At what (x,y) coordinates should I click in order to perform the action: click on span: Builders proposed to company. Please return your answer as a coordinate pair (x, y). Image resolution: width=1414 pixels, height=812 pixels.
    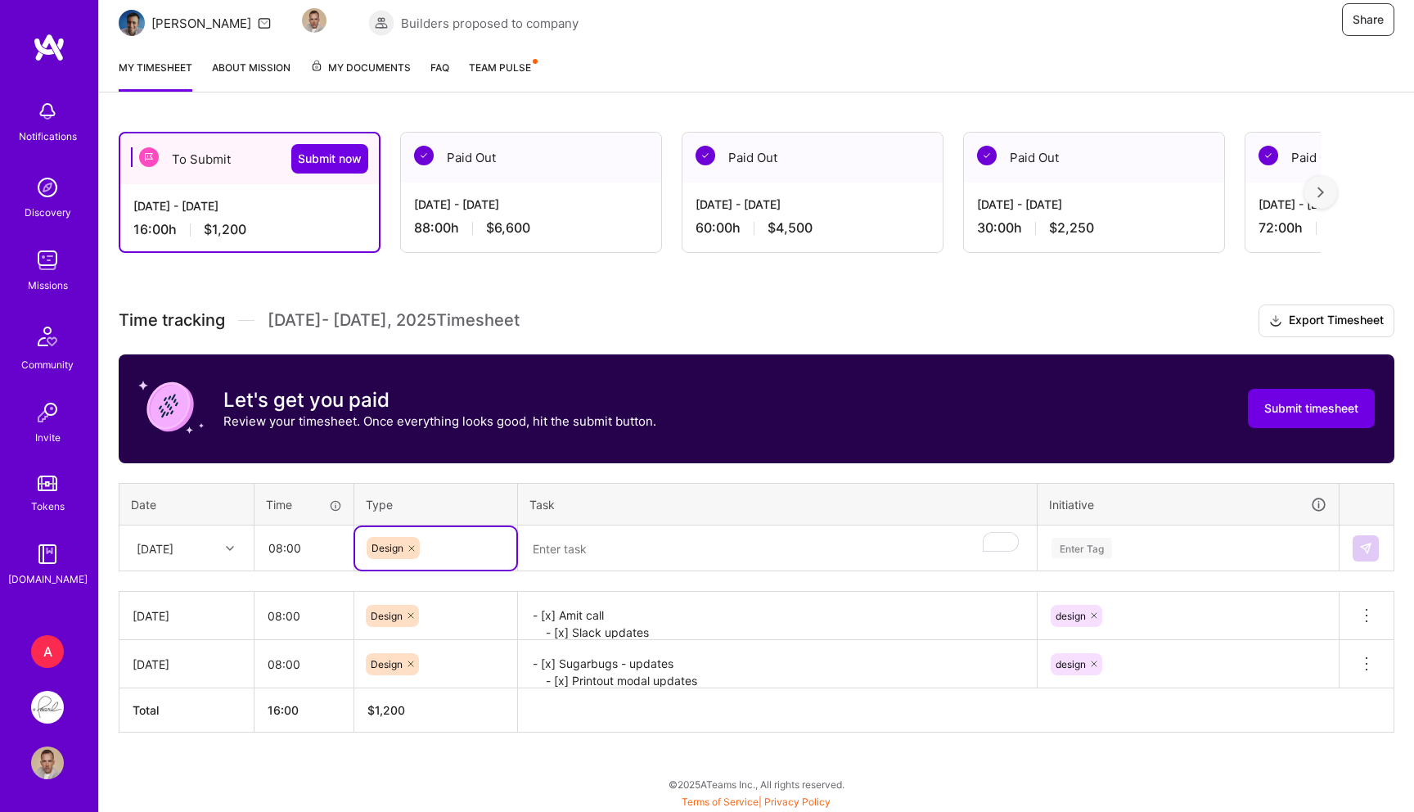
    Looking at the image, I should click on (489, 23).